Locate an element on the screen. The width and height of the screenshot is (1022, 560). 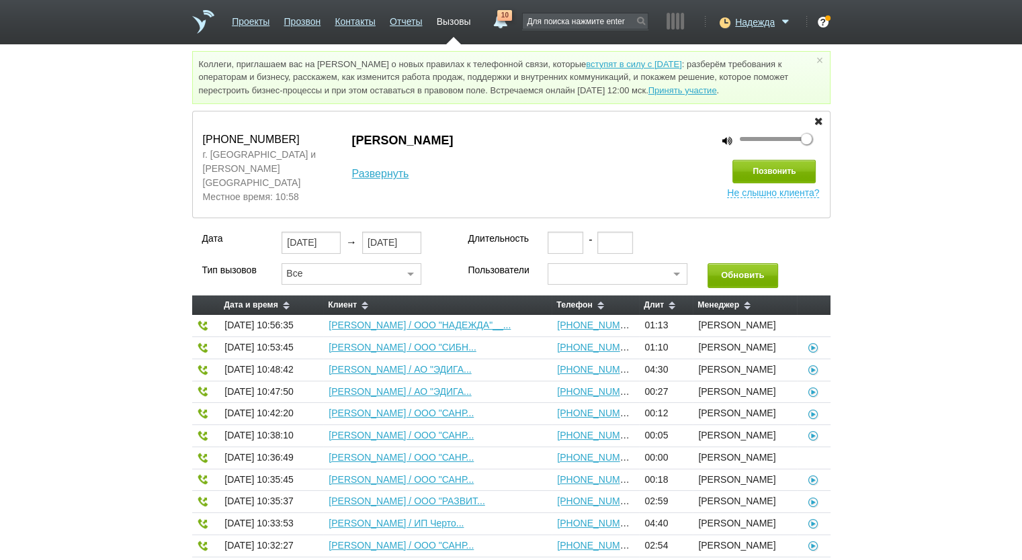
span: Надежда is located at coordinates (754, 22).